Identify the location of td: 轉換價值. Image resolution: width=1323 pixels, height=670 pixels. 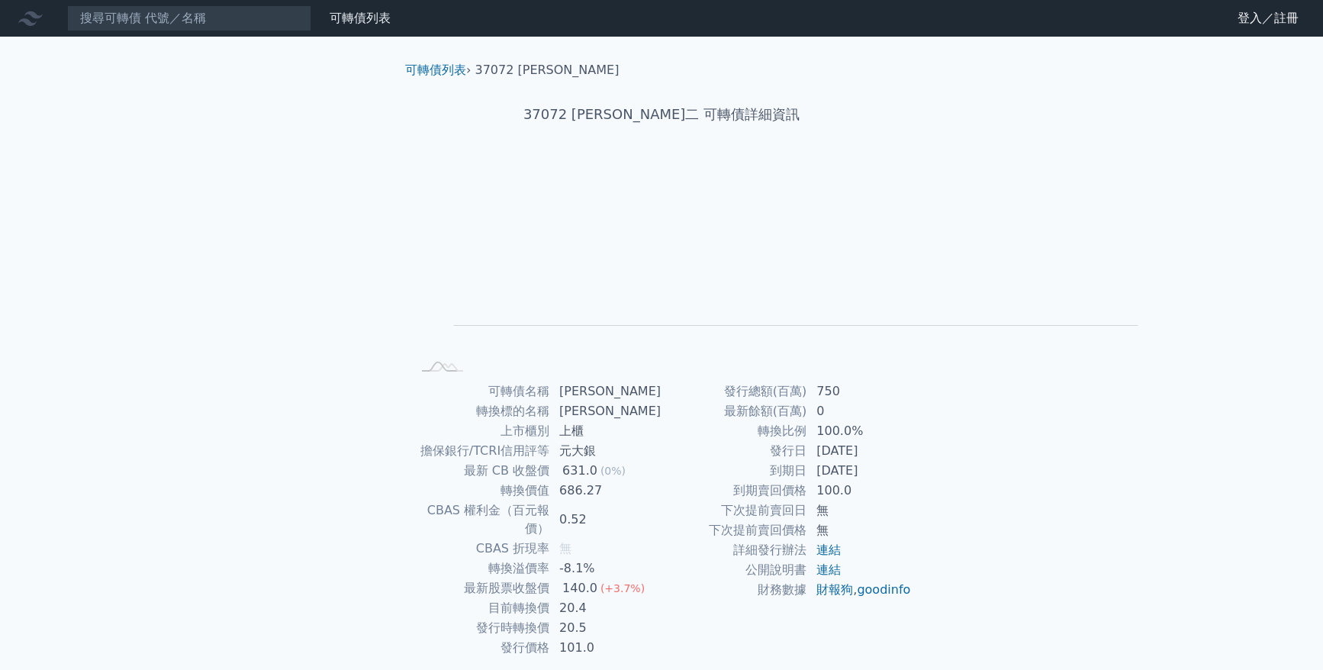
(481, 491).